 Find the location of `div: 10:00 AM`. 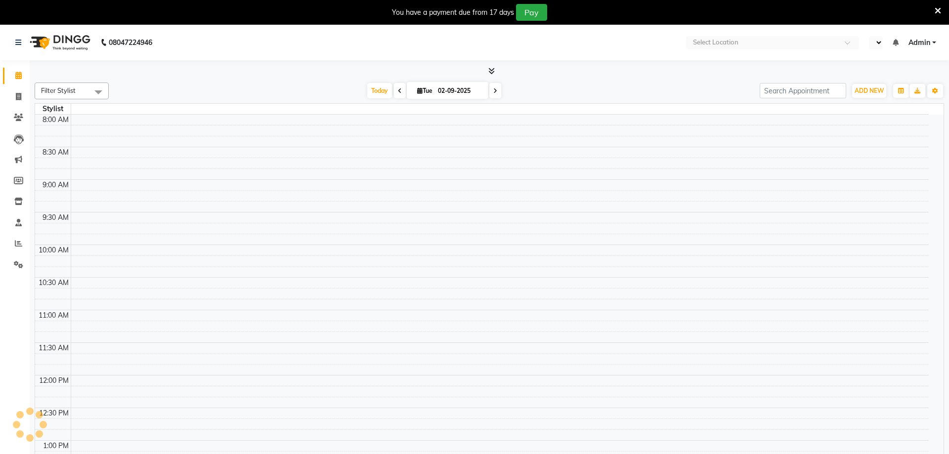

div: 10:00 AM is located at coordinates (53, 250).